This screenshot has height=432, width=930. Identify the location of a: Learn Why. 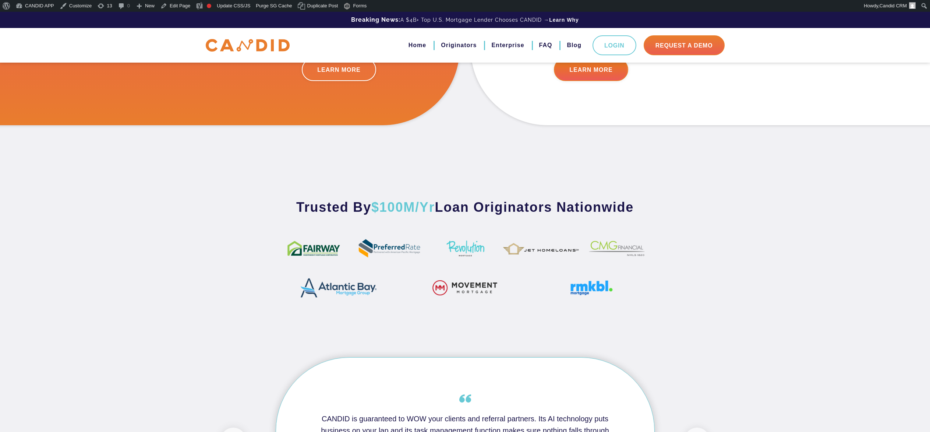
(564, 20).